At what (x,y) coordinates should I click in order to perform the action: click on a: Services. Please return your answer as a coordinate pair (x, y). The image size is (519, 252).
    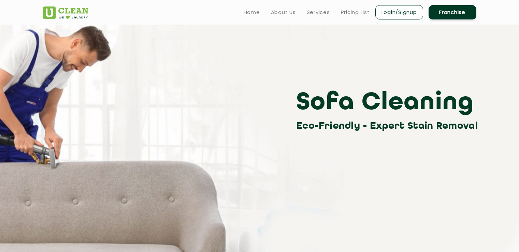
    Looking at the image, I should click on (318, 12).